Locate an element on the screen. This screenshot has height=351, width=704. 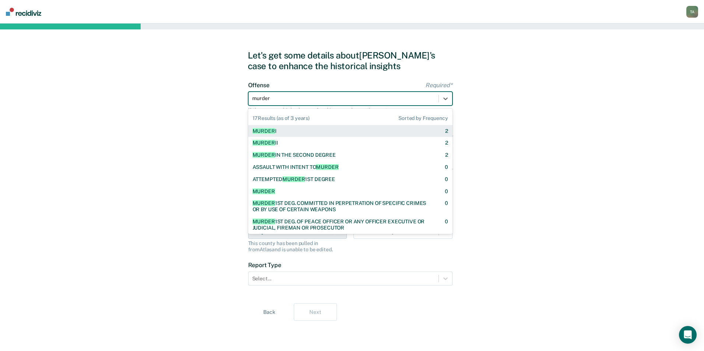
label: Gender is located at coordinates (350, 137).